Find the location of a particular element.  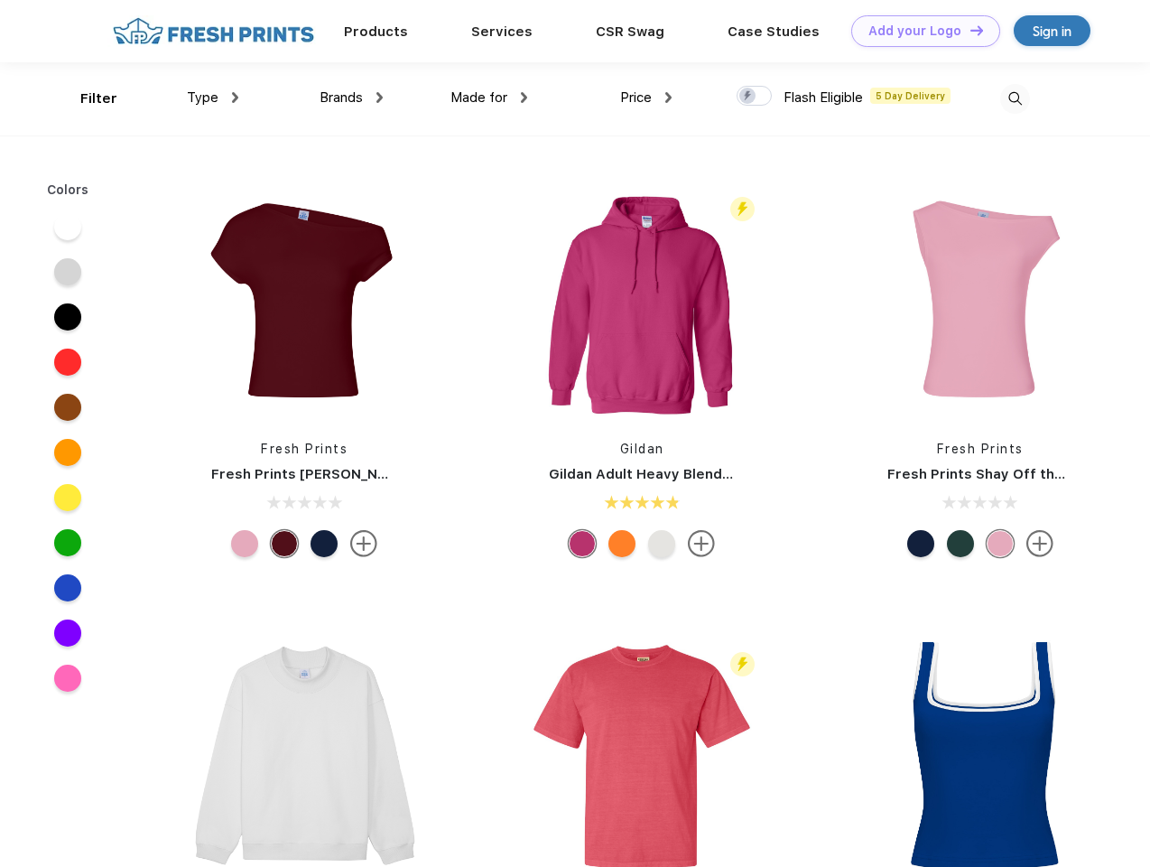

span: Made for is located at coordinates (479, 98).